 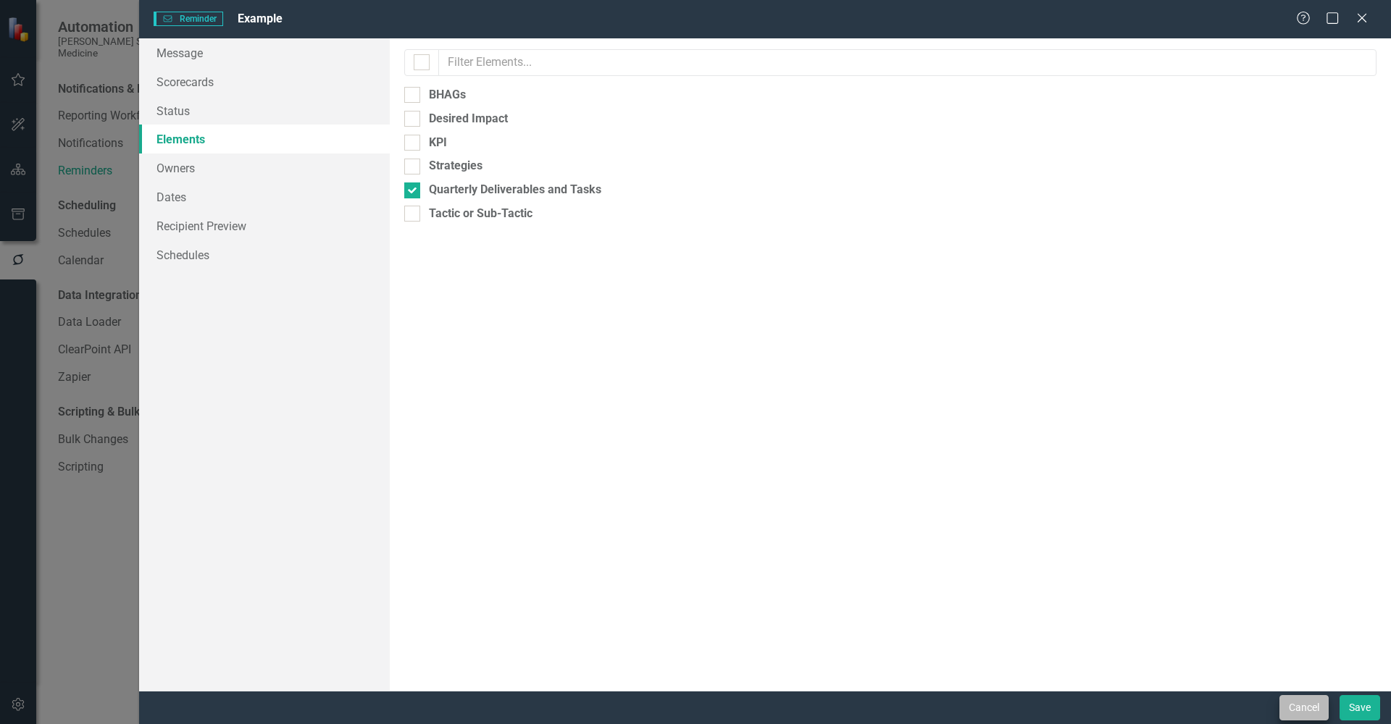 What do you see at coordinates (468, 119) in the screenshot?
I see `div: Desired Impact` at bounding box center [468, 119].